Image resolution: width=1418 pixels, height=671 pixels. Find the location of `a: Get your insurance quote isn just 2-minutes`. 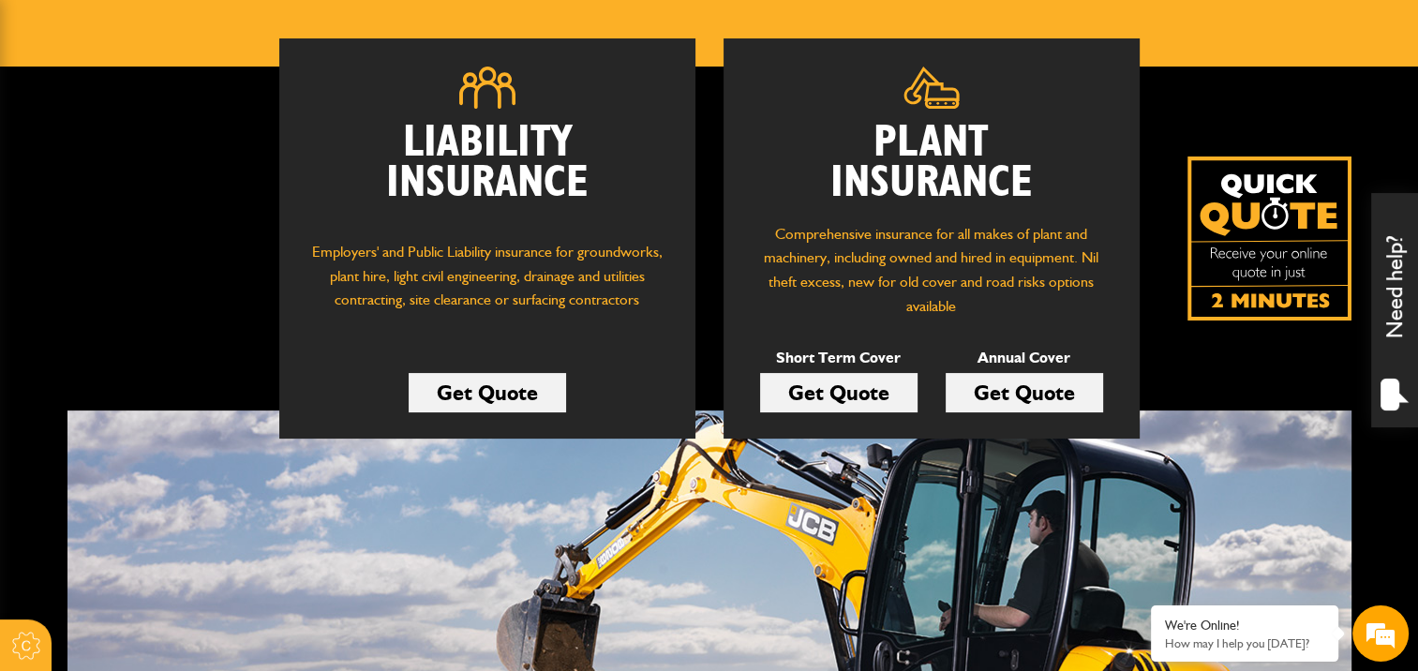

a: Get your insurance quote isn just 2-minutes is located at coordinates (1269, 238).